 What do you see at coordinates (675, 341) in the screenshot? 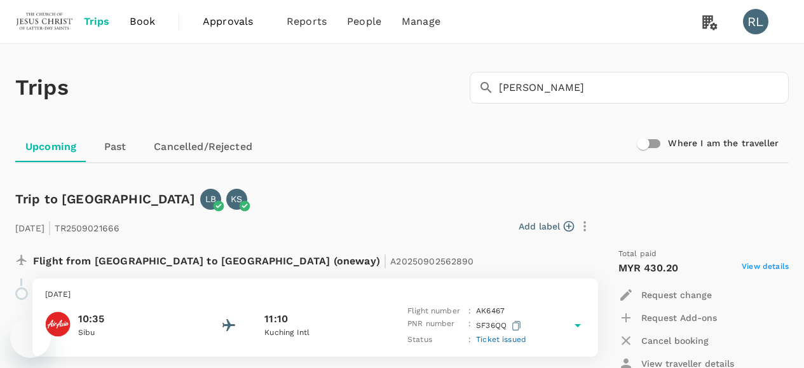
I see `p: Cancel booking` at bounding box center [675, 341].